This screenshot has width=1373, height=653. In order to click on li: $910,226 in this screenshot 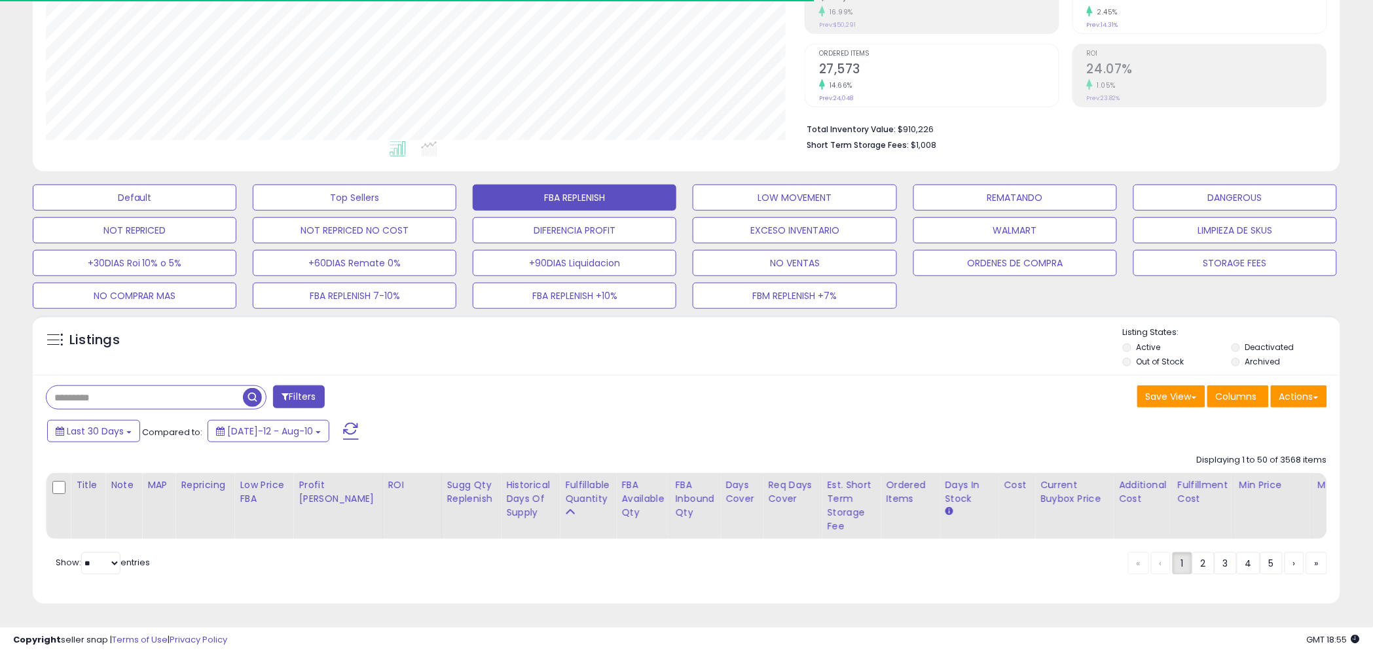, I will do `click(1062, 128)`.